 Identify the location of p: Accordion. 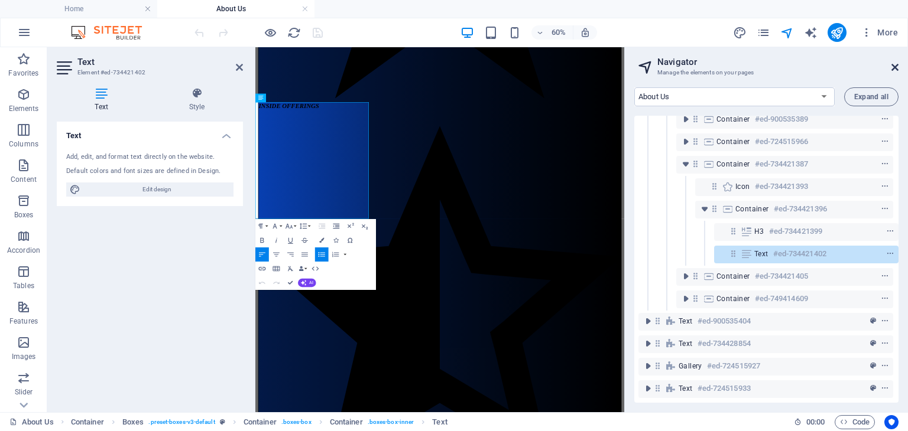
(24, 251).